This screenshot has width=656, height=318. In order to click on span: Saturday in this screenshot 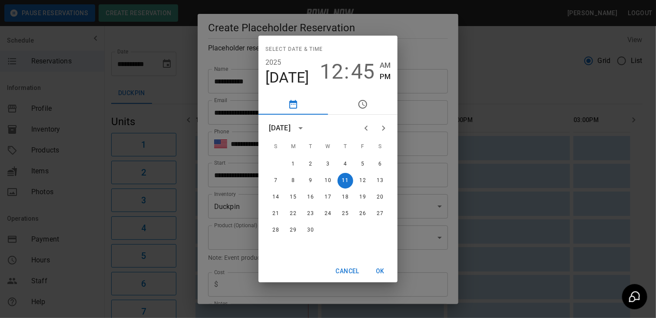, I will do `click(380, 147)`.